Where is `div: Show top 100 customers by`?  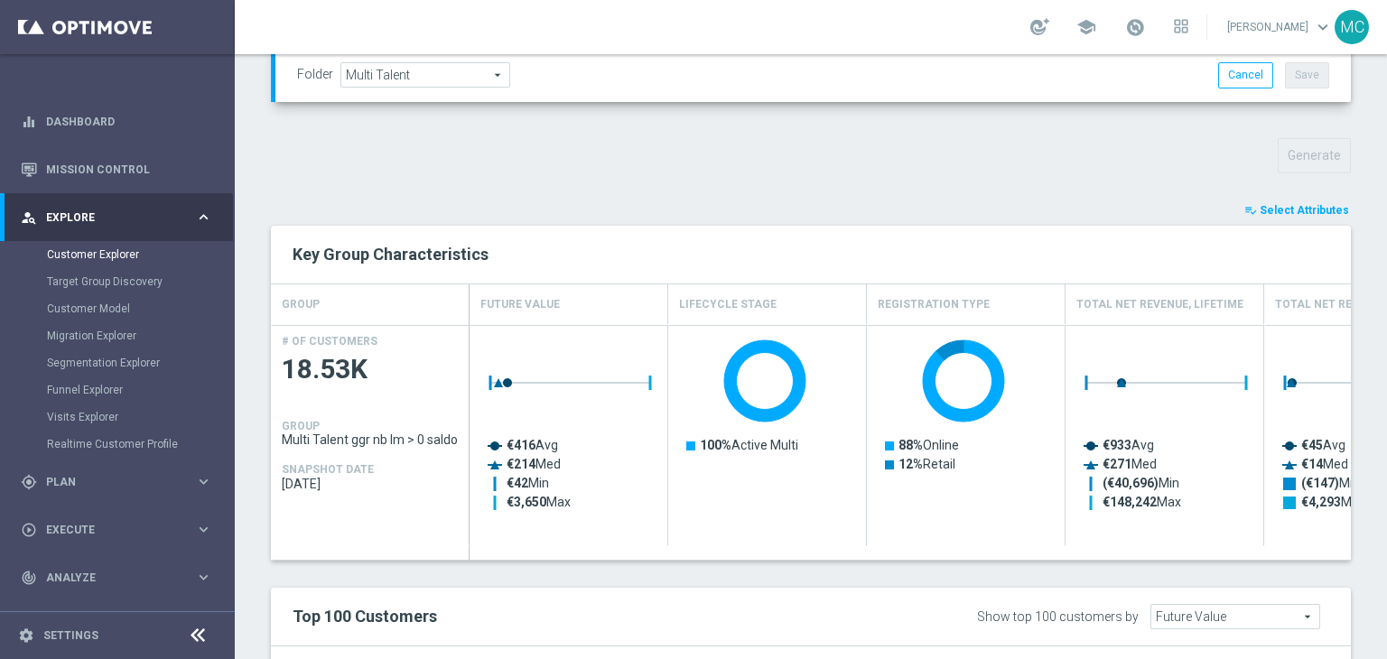
div: Show top 100 customers by is located at coordinates (1058, 617).